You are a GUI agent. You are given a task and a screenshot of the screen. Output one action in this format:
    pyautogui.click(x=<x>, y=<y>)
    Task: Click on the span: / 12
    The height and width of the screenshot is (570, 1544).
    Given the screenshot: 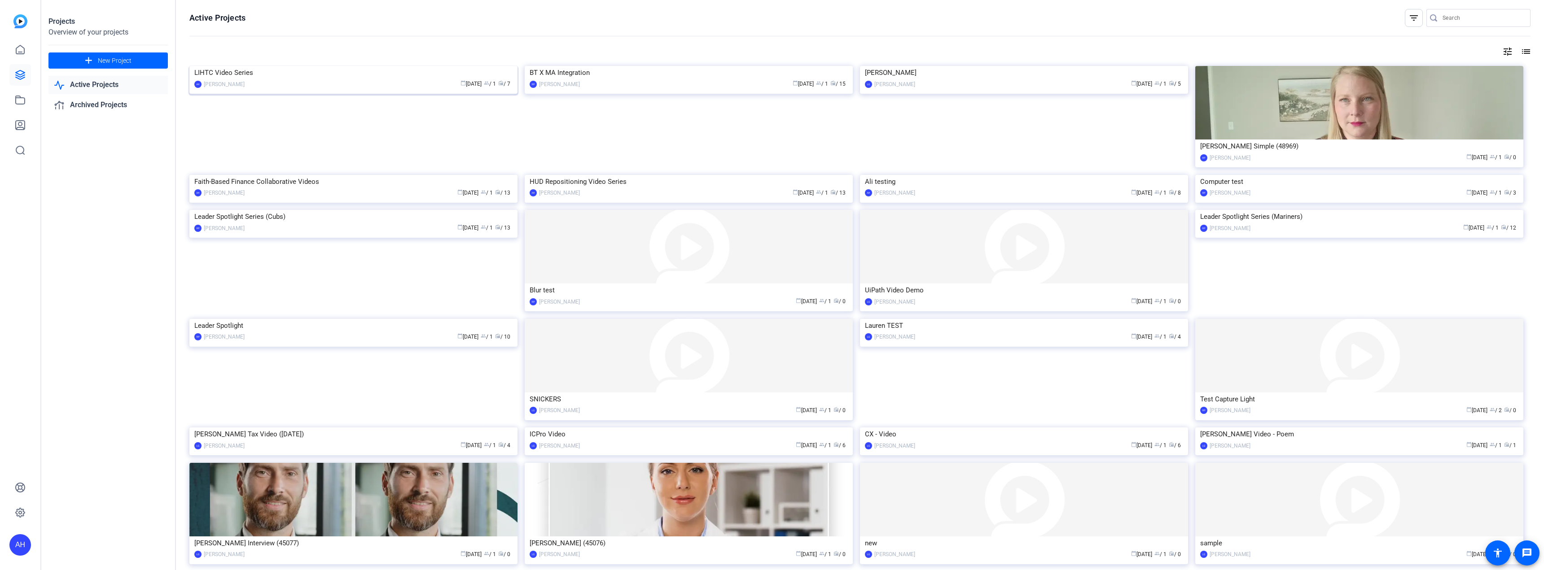 What is the action you would take?
    pyautogui.click(x=1509, y=228)
    